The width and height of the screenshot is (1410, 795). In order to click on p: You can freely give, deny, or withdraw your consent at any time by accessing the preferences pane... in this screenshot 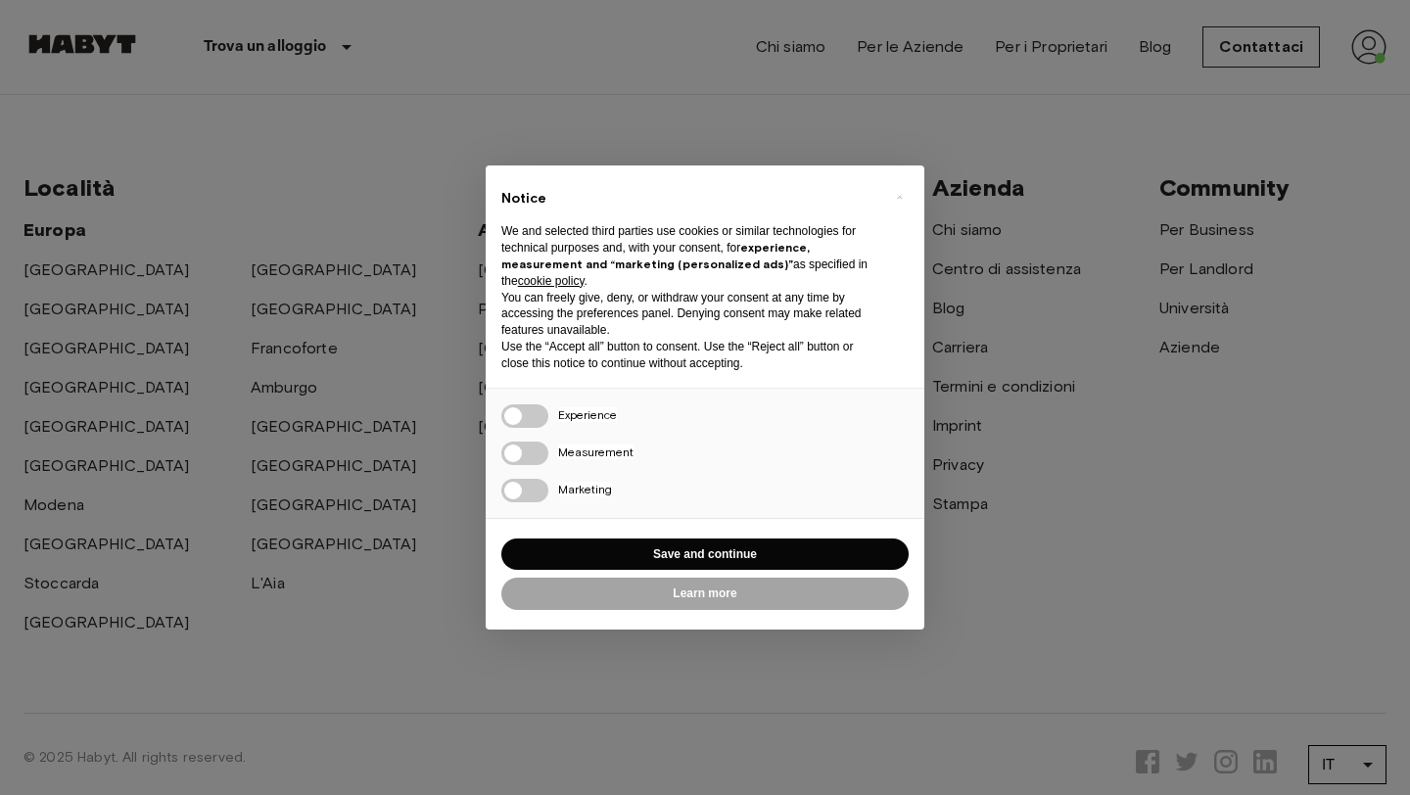, I will do `click(689, 314)`.